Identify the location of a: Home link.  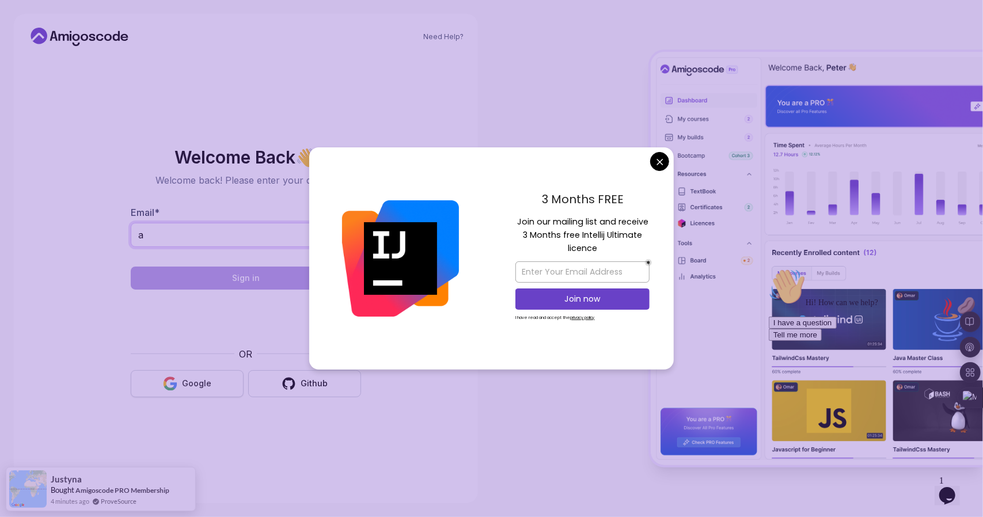
(79, 37).